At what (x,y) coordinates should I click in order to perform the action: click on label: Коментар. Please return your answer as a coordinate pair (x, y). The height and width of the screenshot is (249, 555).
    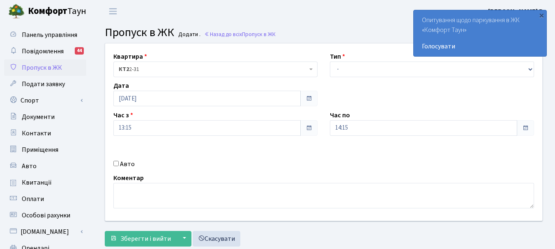
    Looking at the image, I should click on (129, 178).